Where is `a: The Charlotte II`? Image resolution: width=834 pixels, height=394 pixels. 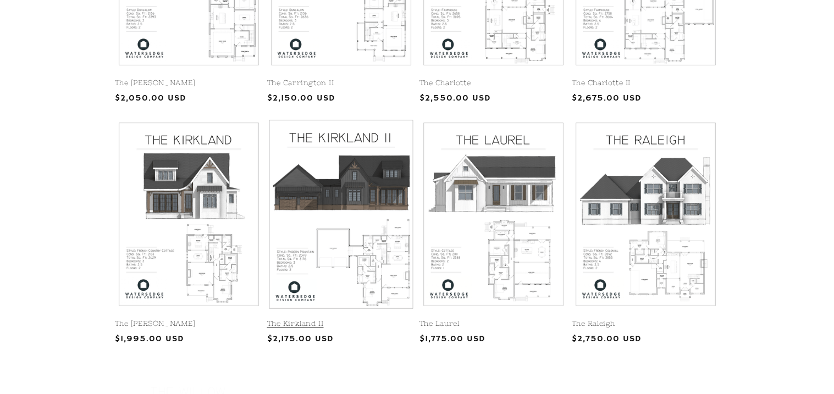 a: The Charlotte II is located at coordinates (646, 83).